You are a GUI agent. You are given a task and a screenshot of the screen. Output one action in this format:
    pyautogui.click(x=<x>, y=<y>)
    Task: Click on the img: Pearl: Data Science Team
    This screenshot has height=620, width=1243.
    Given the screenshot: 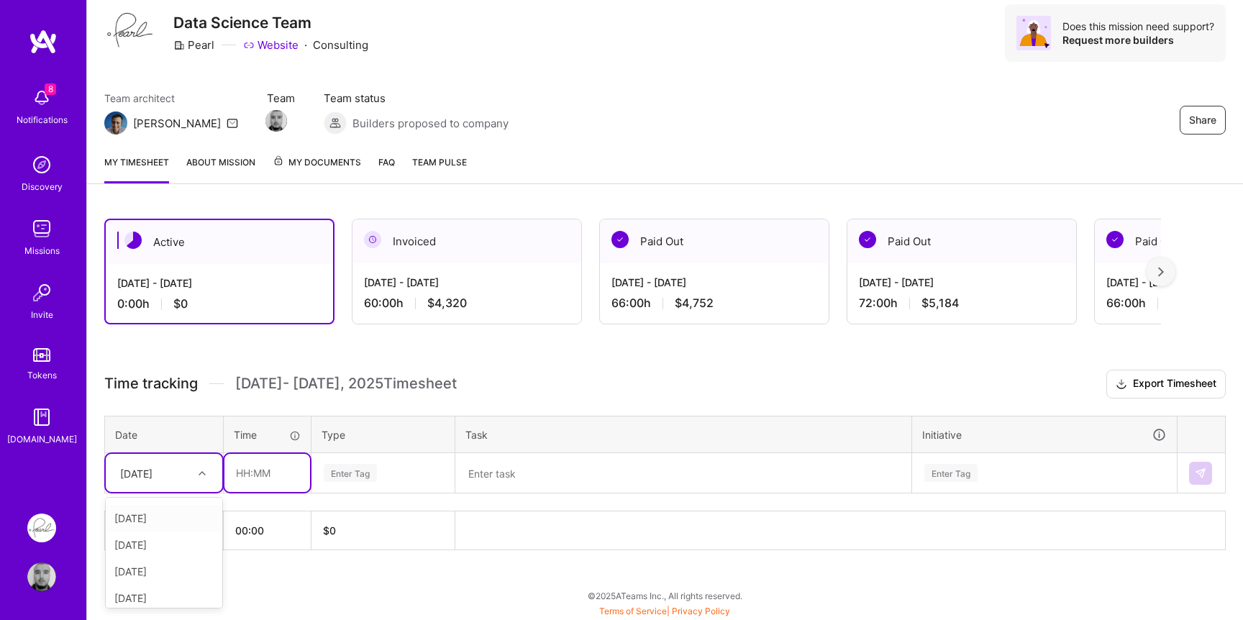 What is the action you would take?
    pyautogui.click(x=42, y=528)
    